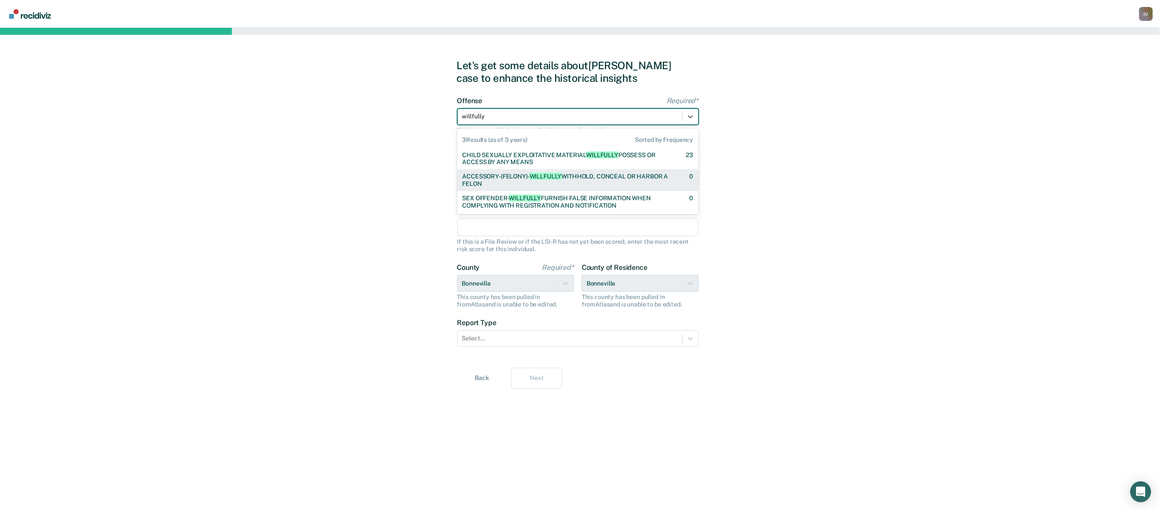 The image size is (1160, 511). What do you see at coordinates (578, 101) in the screenshot?
I see `label: Offense` at bounding box center [578, 101].